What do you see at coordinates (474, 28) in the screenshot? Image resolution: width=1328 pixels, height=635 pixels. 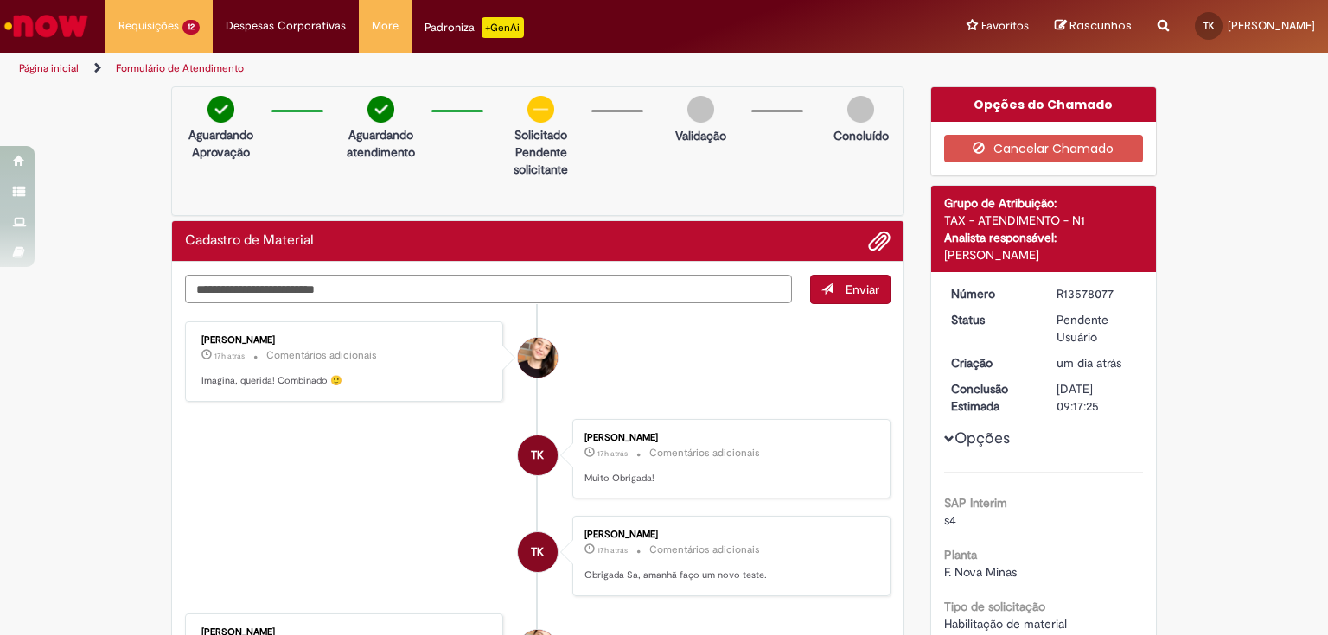 I see `div: Padroniza` at bounding box center [474, 28].